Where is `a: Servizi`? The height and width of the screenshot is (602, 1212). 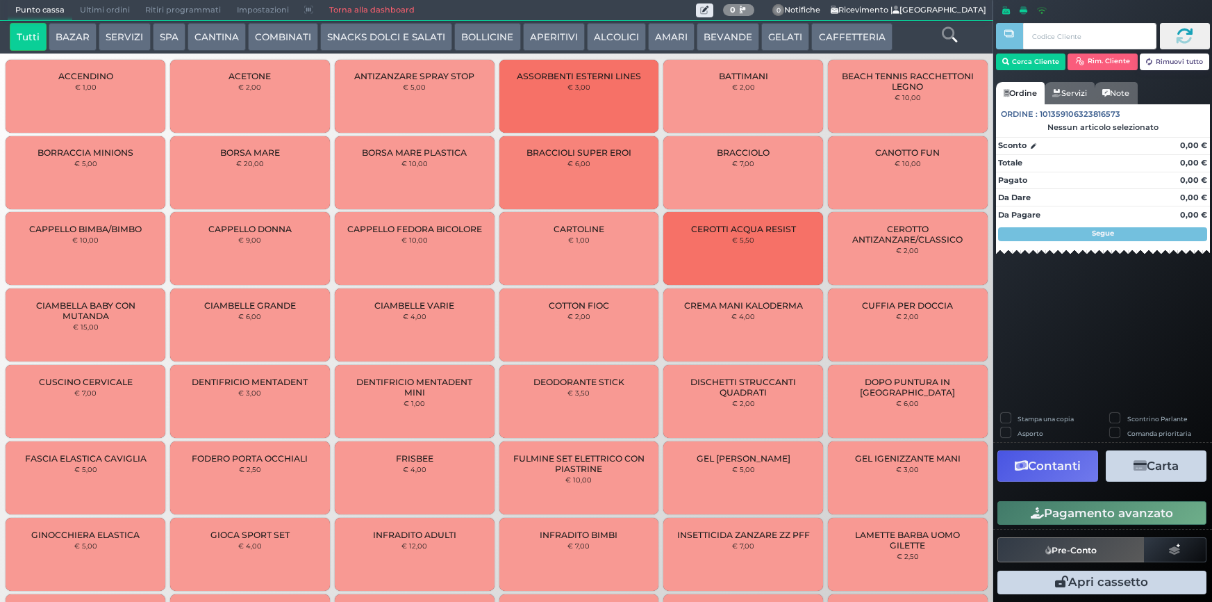
a: Servizi is located at coordinates (1070, 93).